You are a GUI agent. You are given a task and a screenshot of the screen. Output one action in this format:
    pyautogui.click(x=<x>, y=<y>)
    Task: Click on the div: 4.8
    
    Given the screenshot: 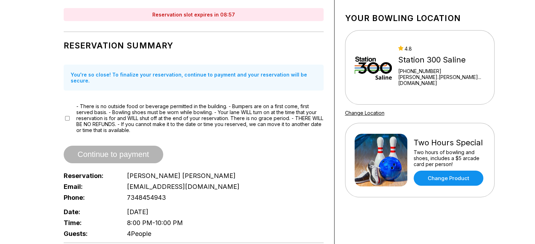 What is the action you would take?
    pyautogui.click(x=441, y=49)
    